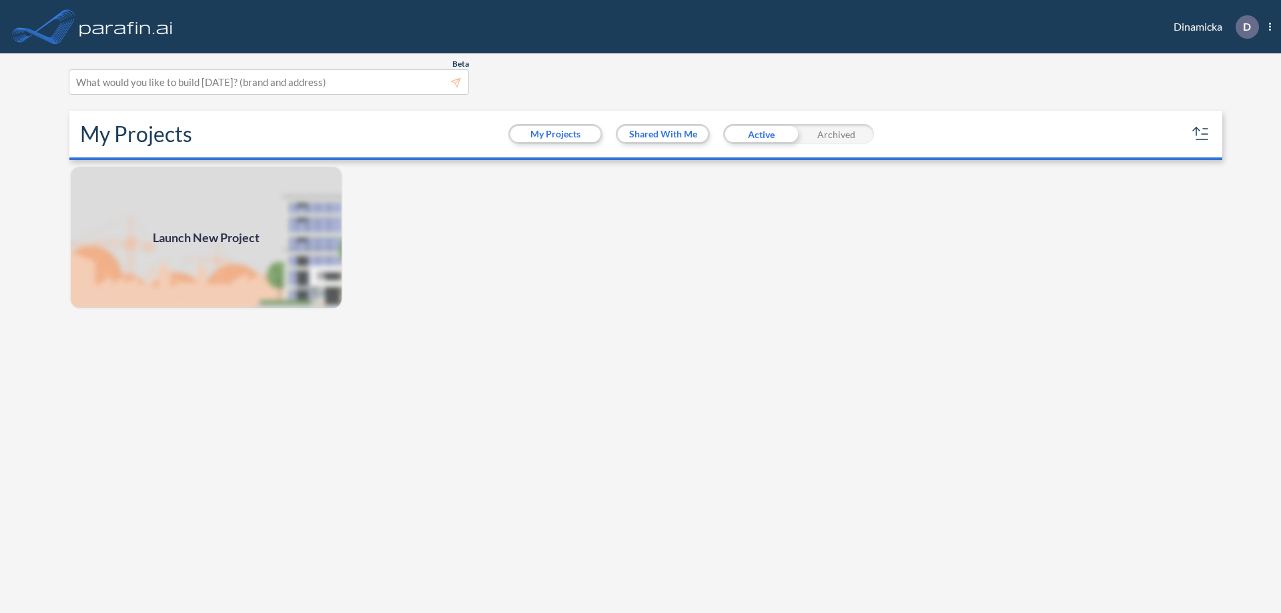  Describe the element at coordinates (136, 134) in the screenshot. I see `h2: My Projects` at that location.